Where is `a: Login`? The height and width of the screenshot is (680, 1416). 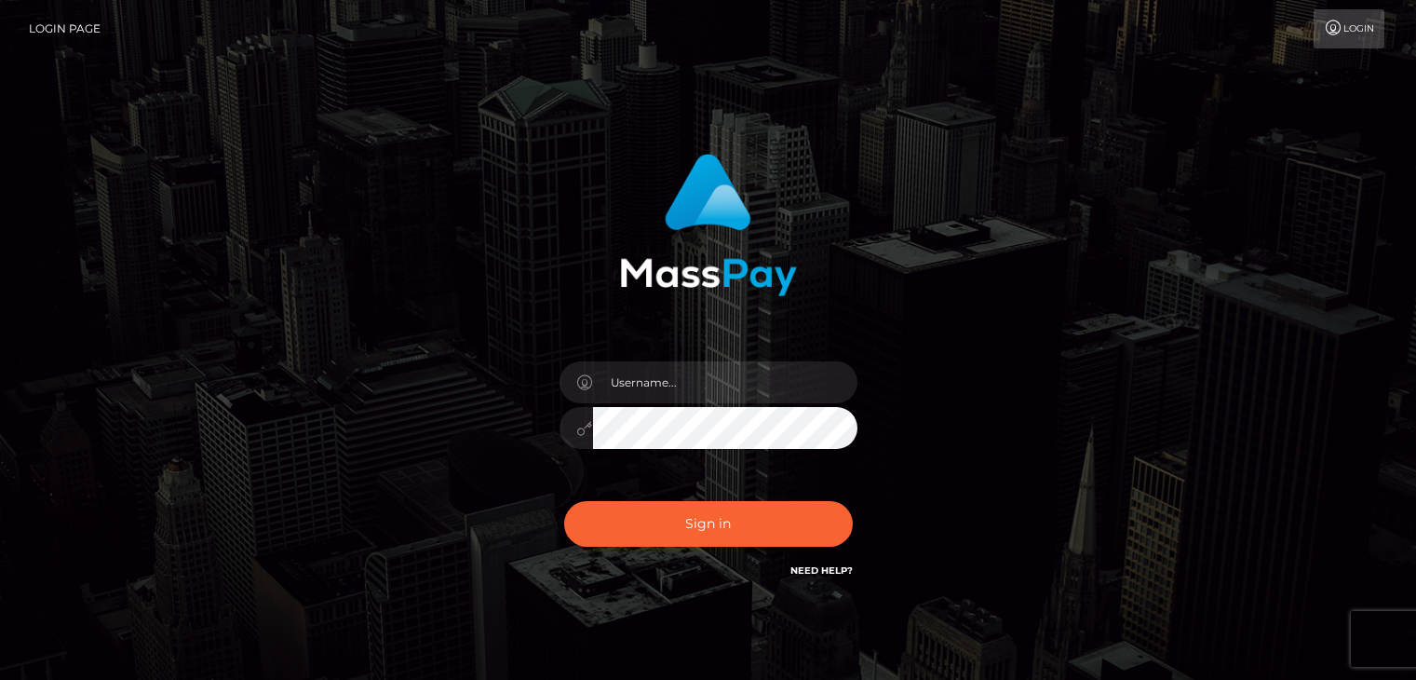
a: Login is located at coordinates (1349, 29).